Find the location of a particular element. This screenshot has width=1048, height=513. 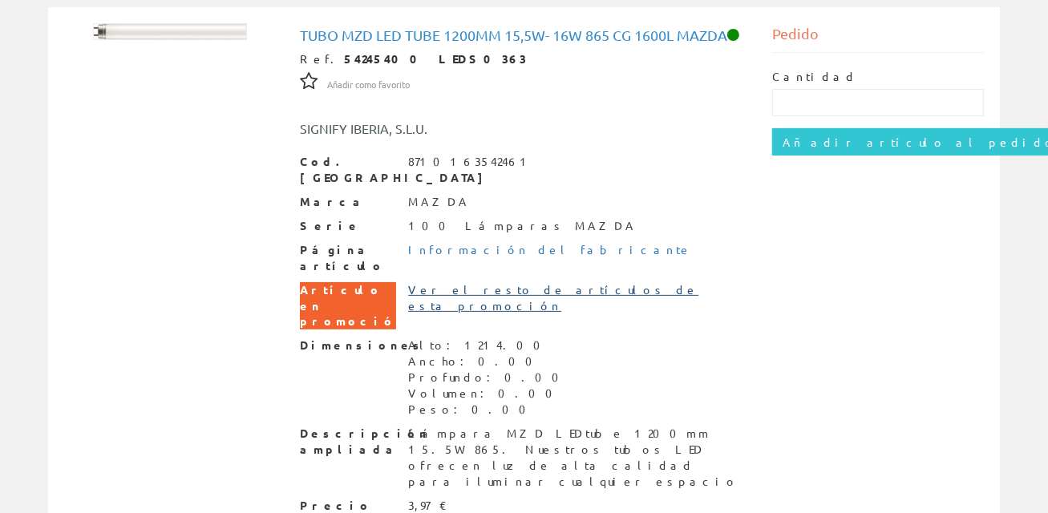

a: Ver el resto de artículos de esta promoción is located at coordinates (553, 297).